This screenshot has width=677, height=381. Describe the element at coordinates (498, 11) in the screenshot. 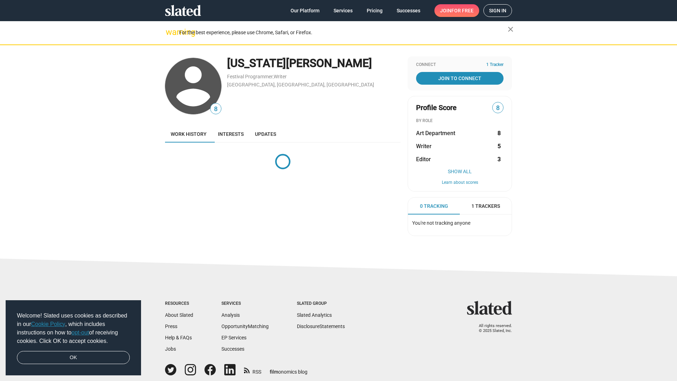

I see `span: Sign in` at that location.